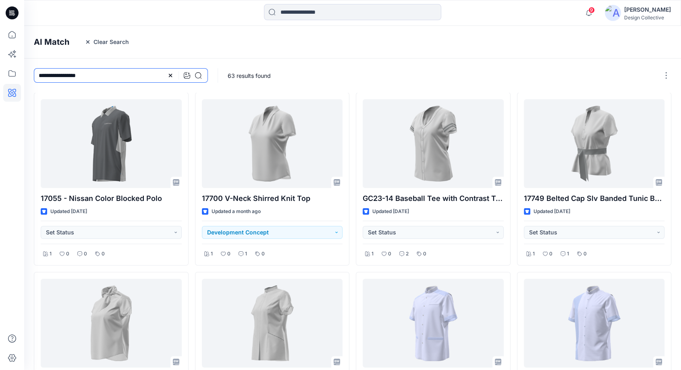  Describe the element at coordinates (592, 10) in the screenshot. I see `span: 9` at that location.